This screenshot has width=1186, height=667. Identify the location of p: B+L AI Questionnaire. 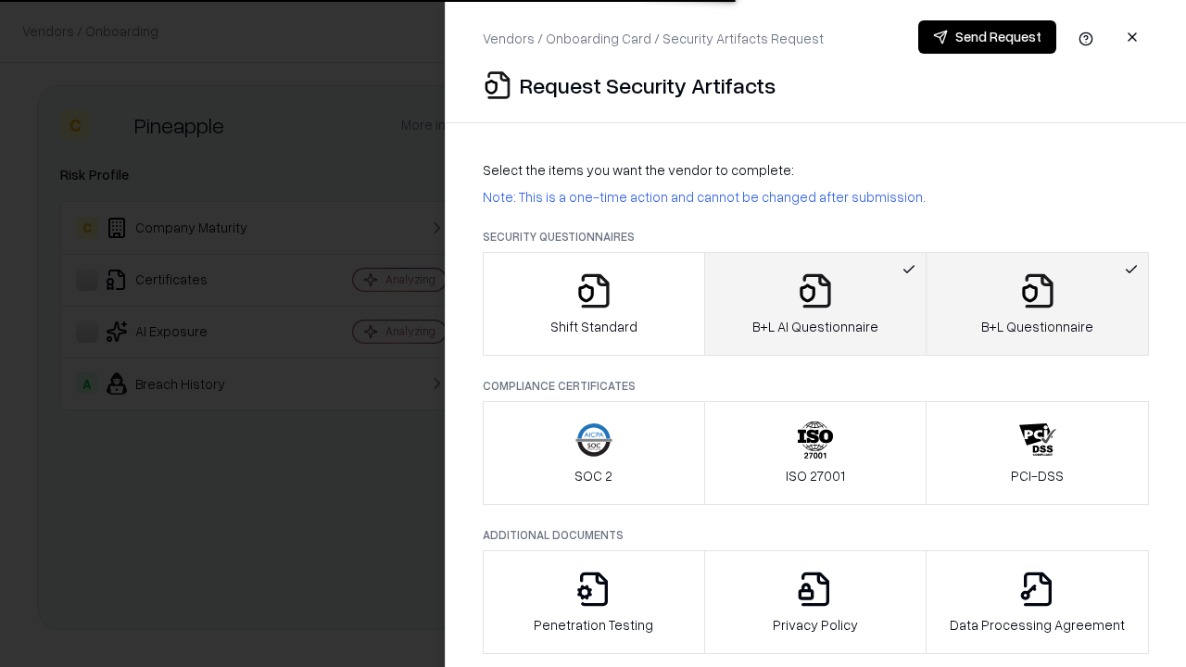
(815, 326).